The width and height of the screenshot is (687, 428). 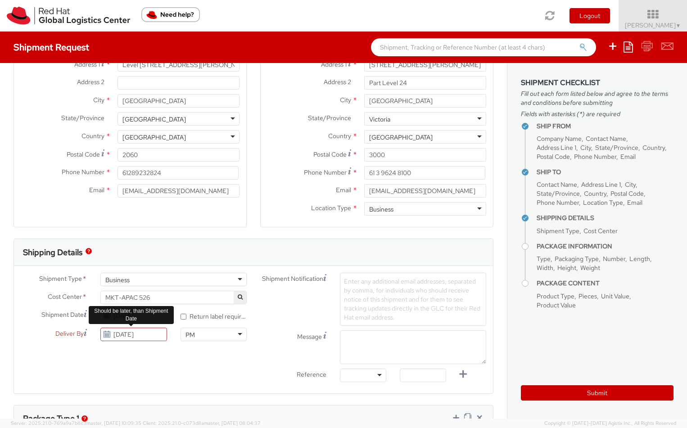 What do you see at coordinates (614, 259) in the screenshot?
I see `span: Number` at bounding box center [614, 259].